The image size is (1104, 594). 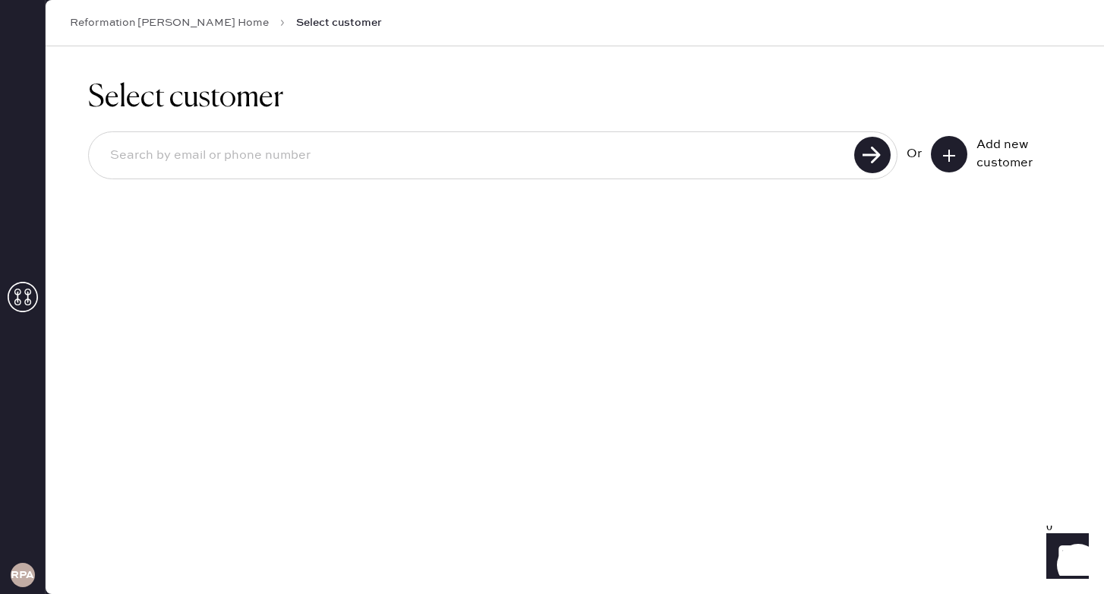 What do you see at coordinates (1014, 154) in the screenshot?
I see `div: Add new customer` at bounding box center [1014, 154].